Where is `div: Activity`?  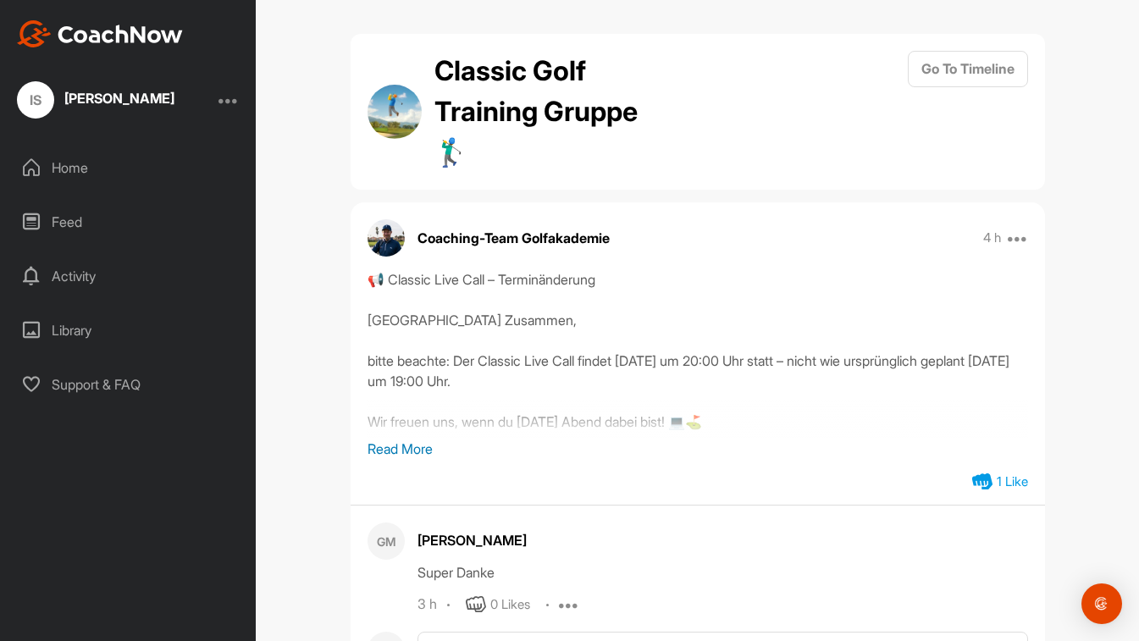
div: Activity is located at coordinates (129, 276).